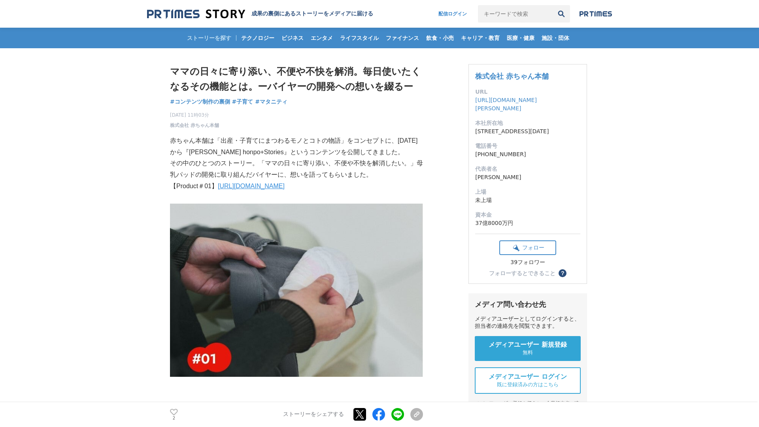 This screenshot has height=427, width=759. I want to click on div: メディア問い合わせ先, so click(528, 304).